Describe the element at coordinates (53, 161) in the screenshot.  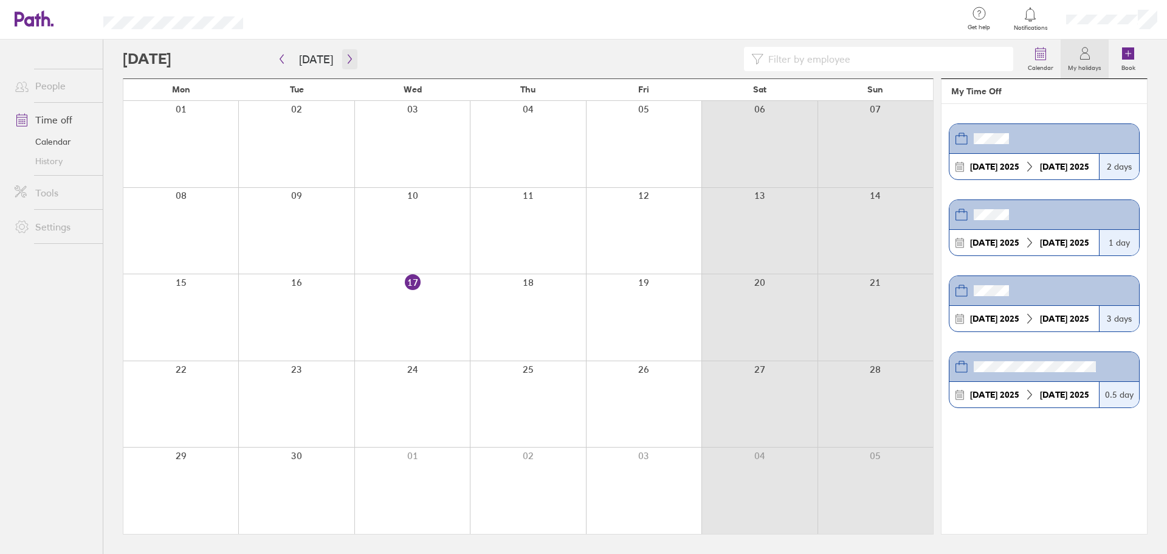
I see `a: History` at that location.